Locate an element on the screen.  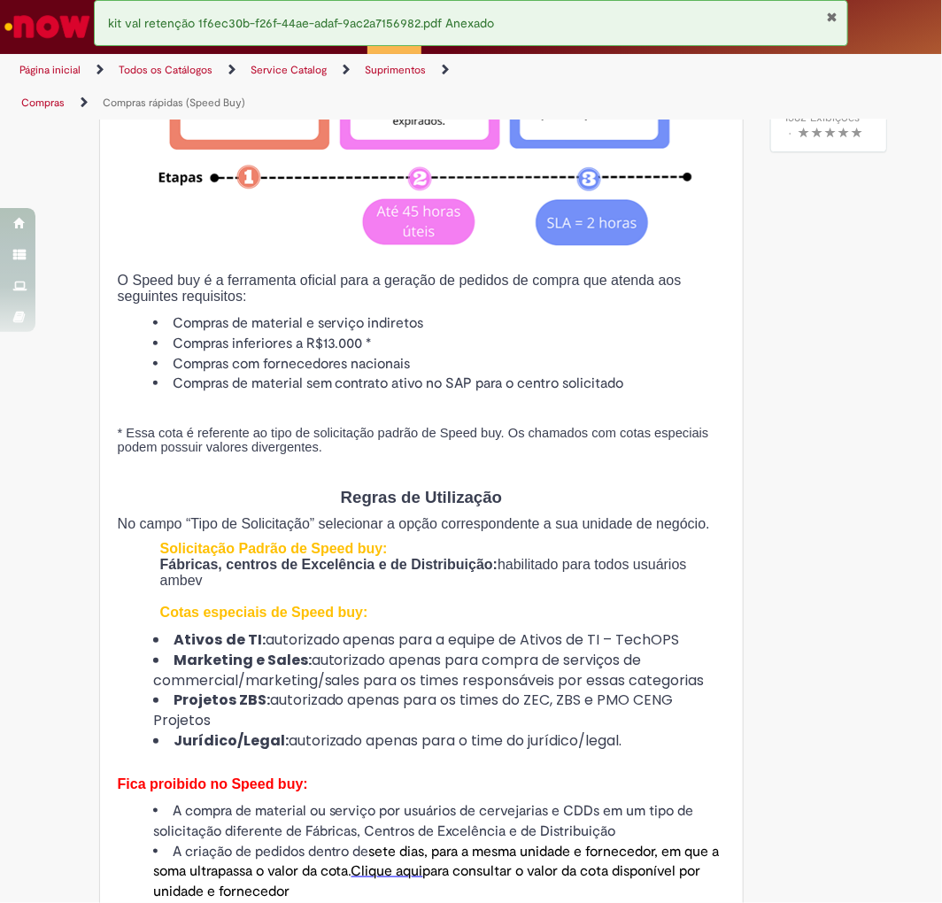
a: Todos os Catálogos is located at coordinates (165, 70).